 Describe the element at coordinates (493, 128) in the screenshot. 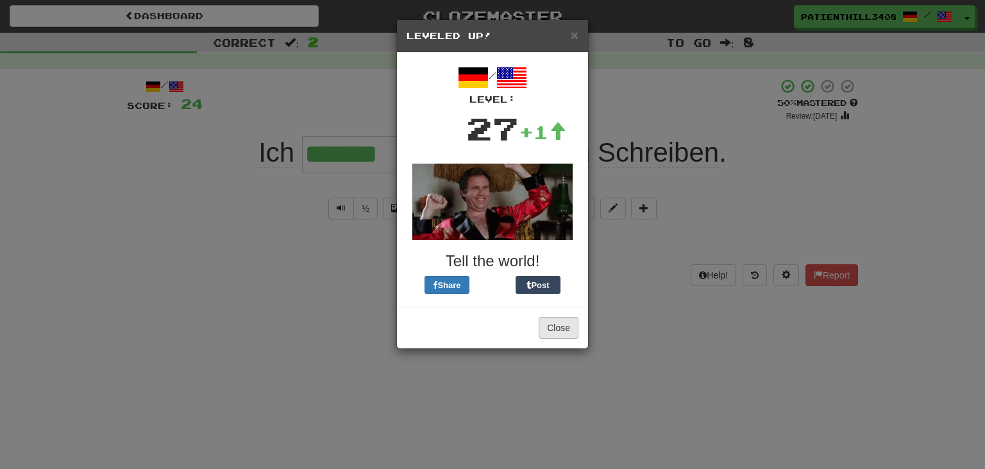

I see `div: 27` at that location.